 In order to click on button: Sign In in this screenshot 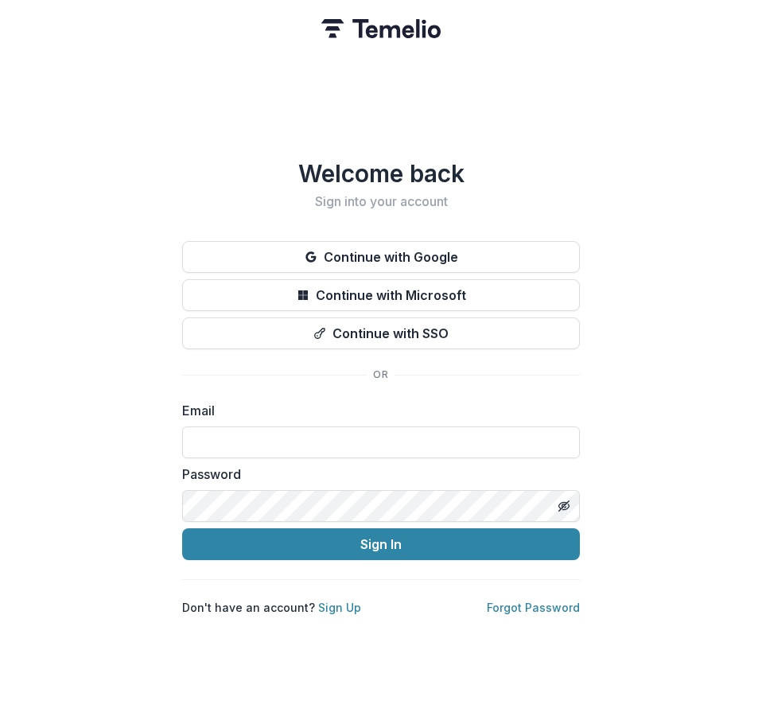, I will do `click(381, 544)`.